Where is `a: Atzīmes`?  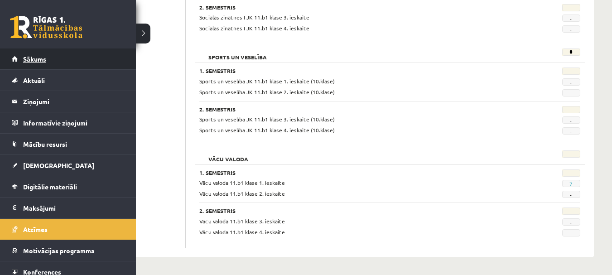
a: Atzīmes is located at coordinates (68, 229).